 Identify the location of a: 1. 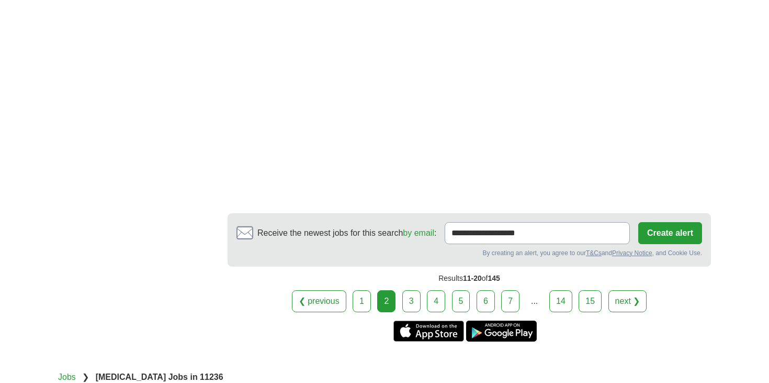
(362, 301).